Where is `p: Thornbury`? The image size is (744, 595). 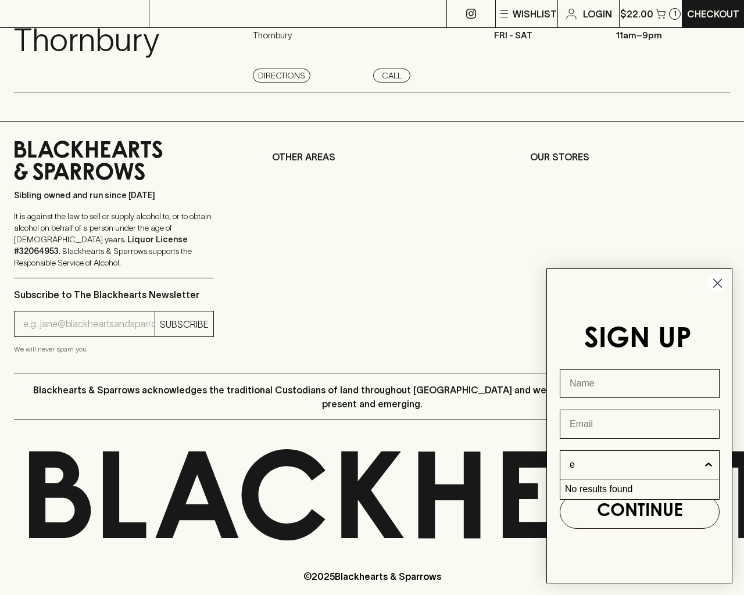
p: Thornbury is located at coordinates (87, 40).